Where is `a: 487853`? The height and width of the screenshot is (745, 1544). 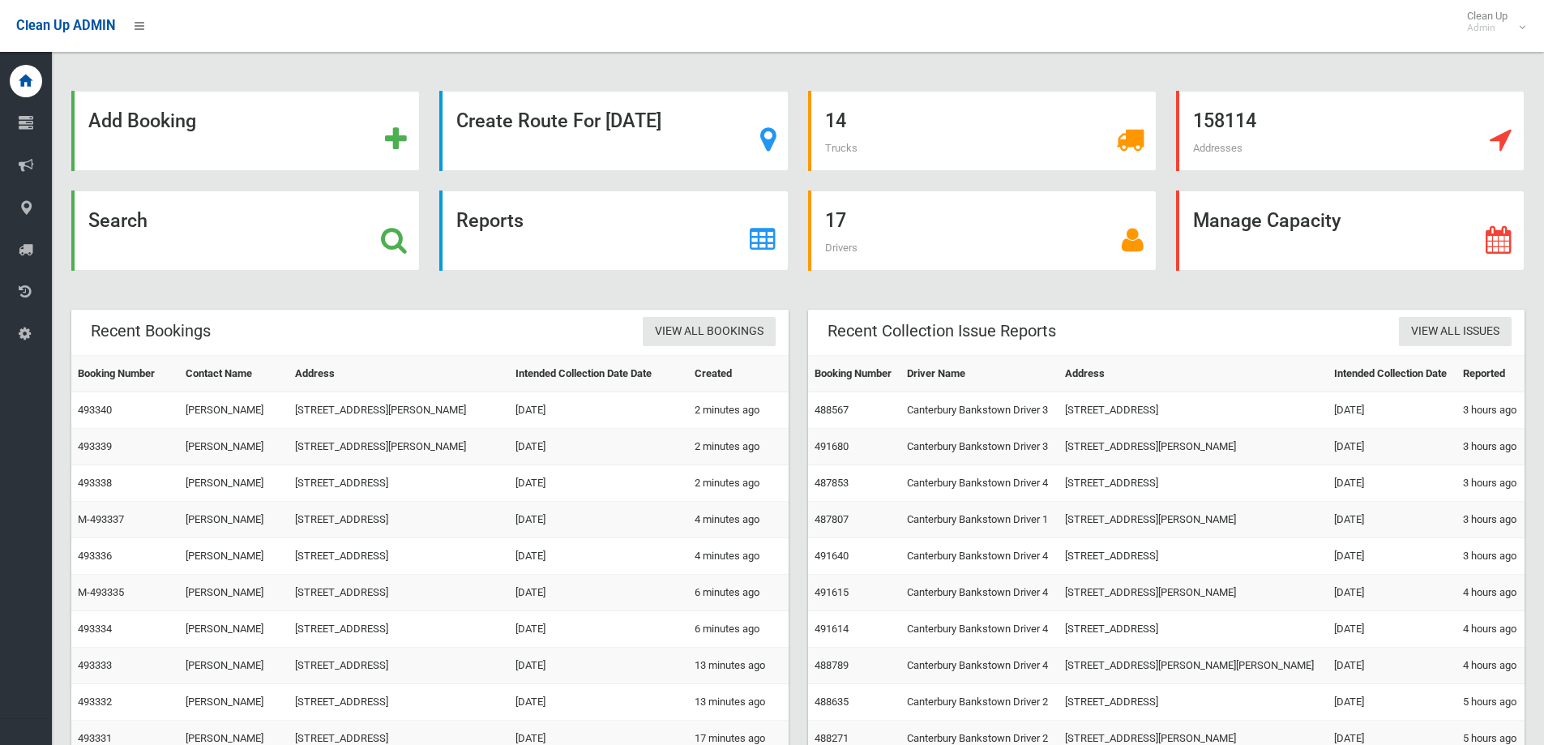 a: 487853 is located at coordinates (832, 482).